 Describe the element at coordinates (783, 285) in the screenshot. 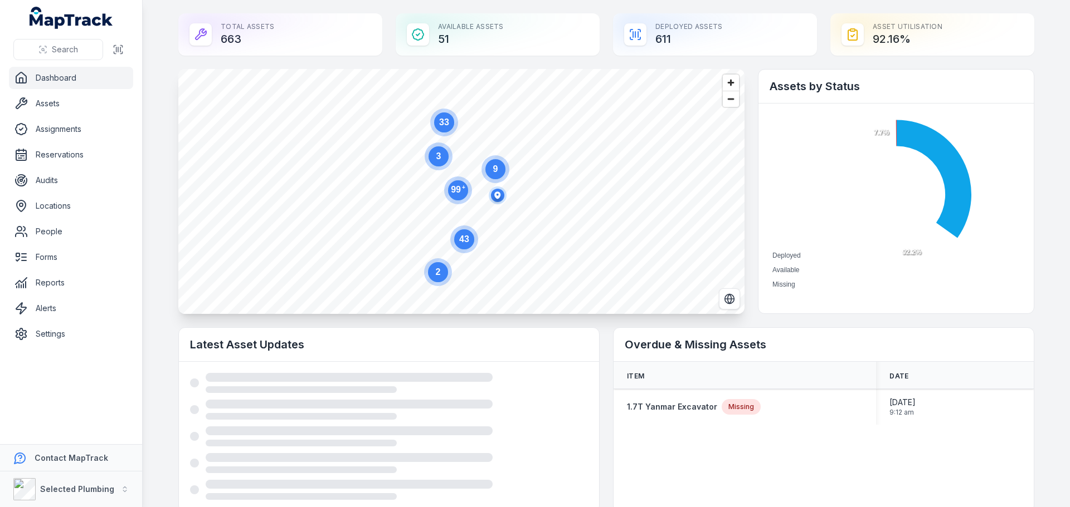

I see `span: Missing` at that location.